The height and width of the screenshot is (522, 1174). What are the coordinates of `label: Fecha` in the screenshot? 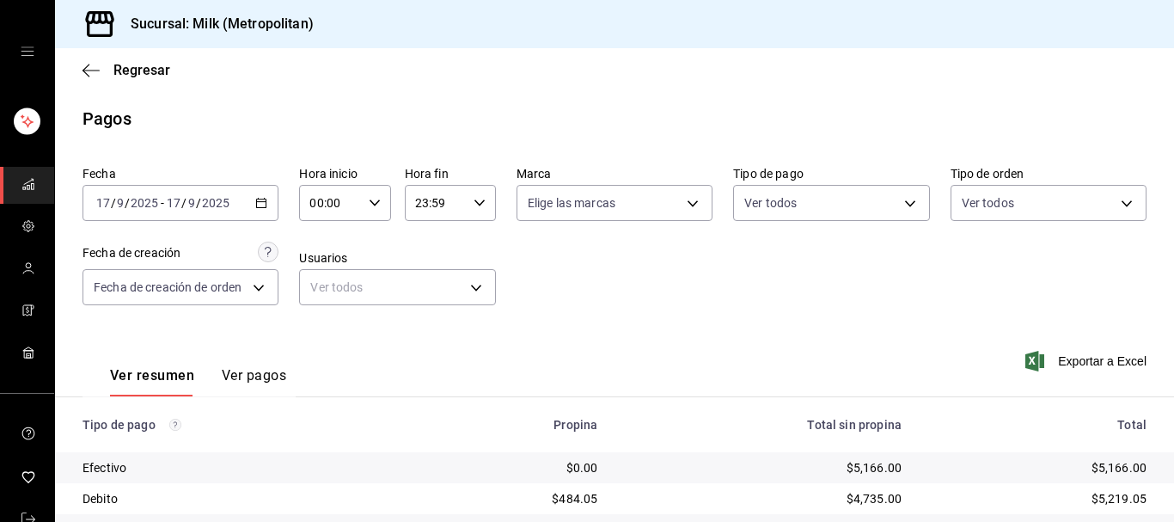 It's located at (181, 174).